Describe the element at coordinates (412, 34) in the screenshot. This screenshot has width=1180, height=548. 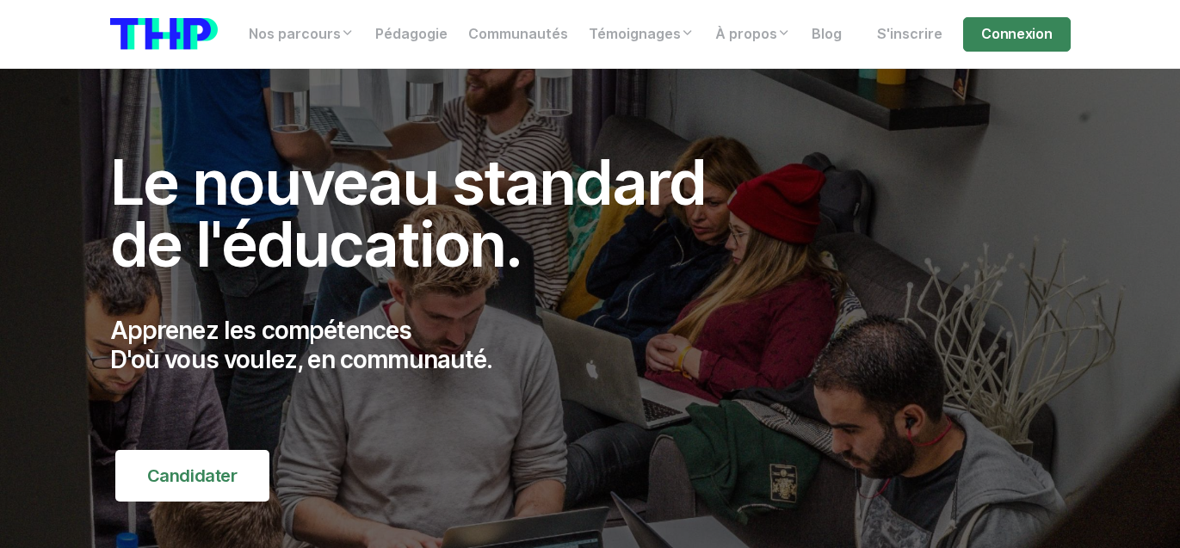
I see `a: Pédagogie` at that location.